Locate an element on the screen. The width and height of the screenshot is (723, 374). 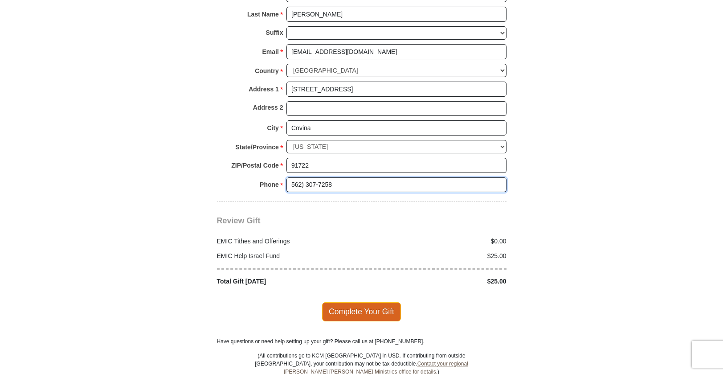
div: EMIC Tithes and Offerings is located at coordinates (287, 241).